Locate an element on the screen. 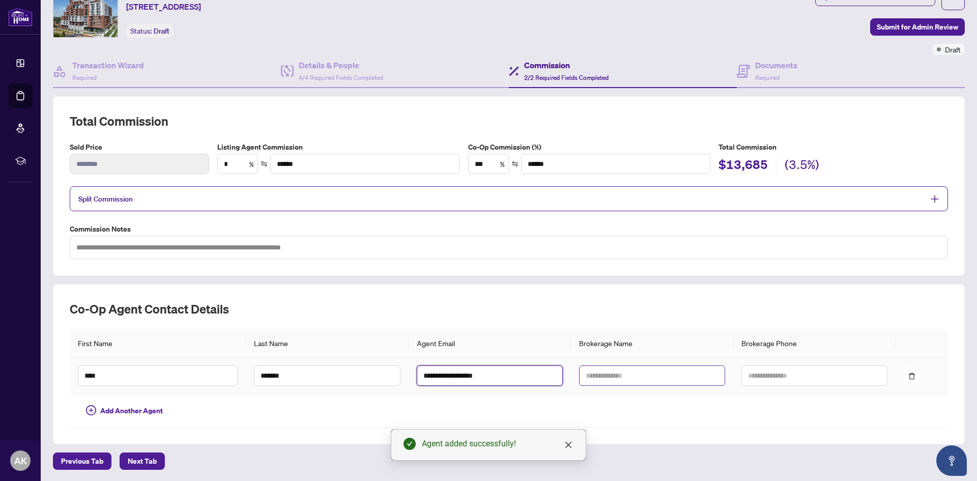 Image resolution: width=977 pixels, height=481 pixels. span: Add Another Agent is located at coordinates (131, 411).